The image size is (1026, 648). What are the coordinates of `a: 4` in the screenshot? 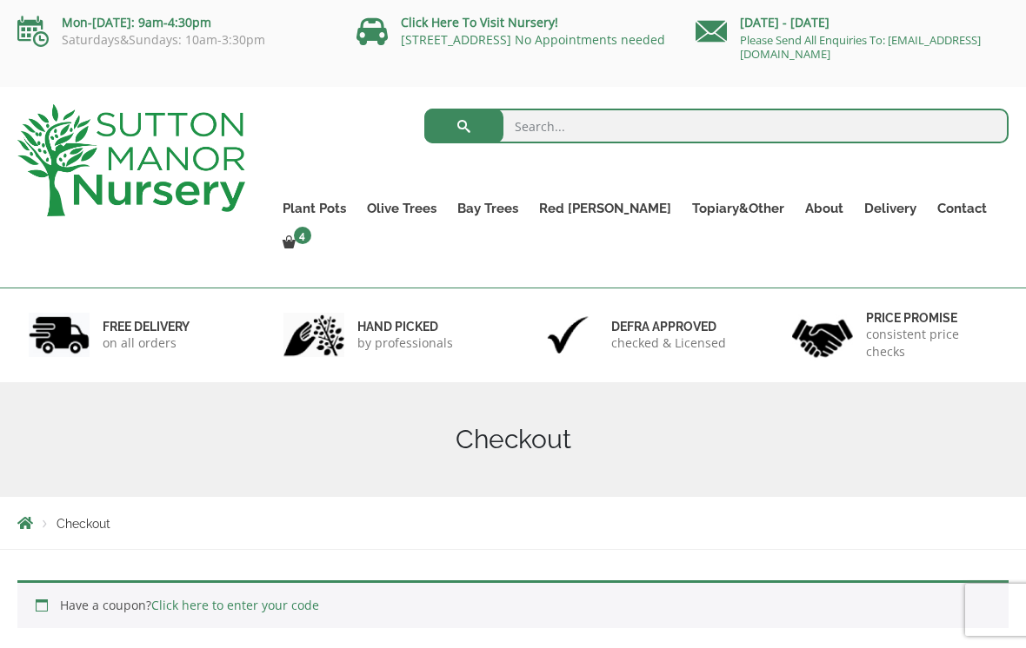 It's located at (294, 243).